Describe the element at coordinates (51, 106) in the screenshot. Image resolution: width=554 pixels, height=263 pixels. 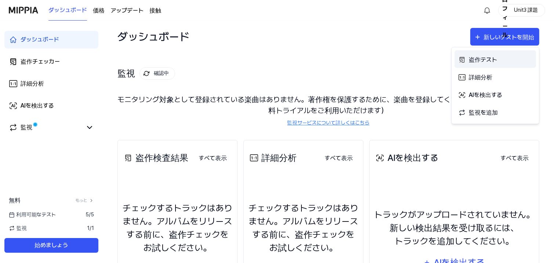
I see `a: AIを検出する` at that location.